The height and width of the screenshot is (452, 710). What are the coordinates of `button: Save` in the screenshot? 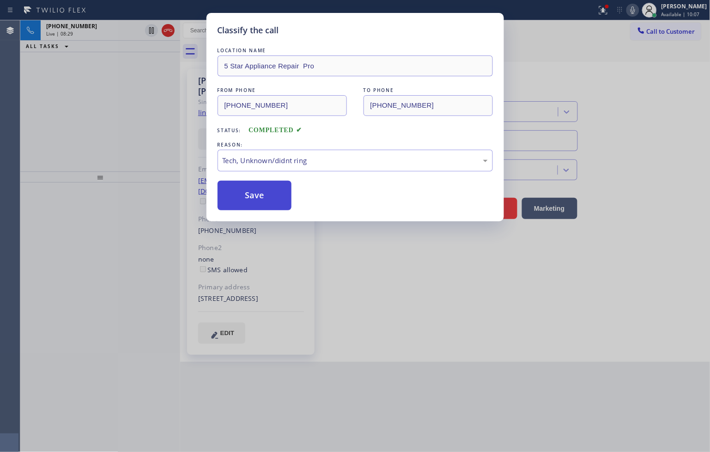 It's located at (254, 195).